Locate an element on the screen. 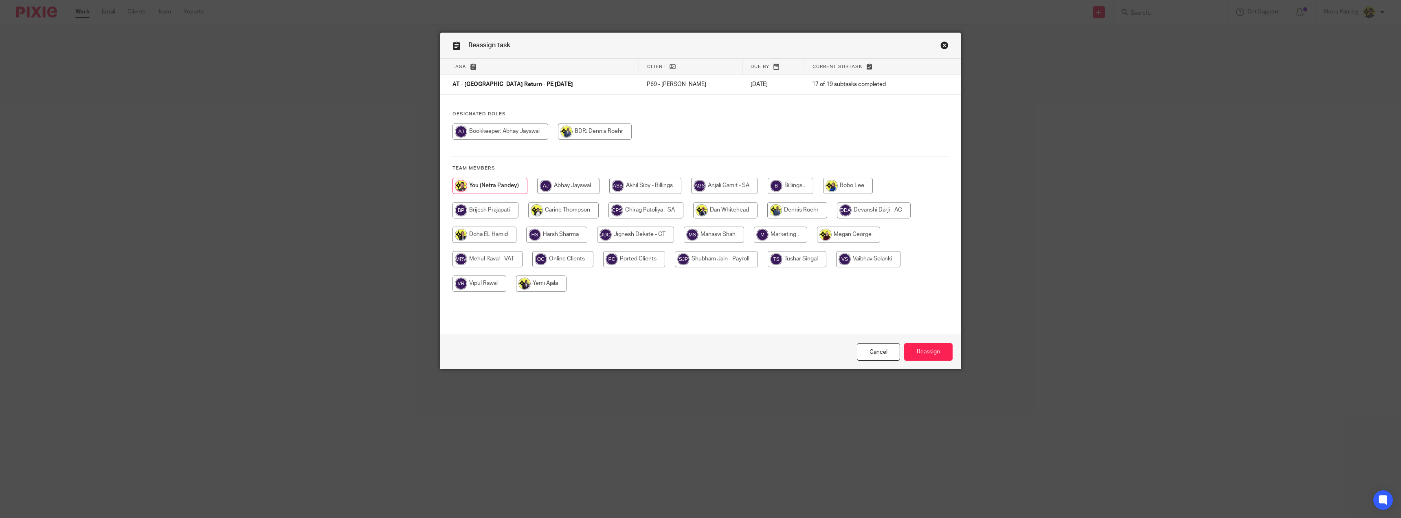  span: Task is located at coordinates (459, 66).